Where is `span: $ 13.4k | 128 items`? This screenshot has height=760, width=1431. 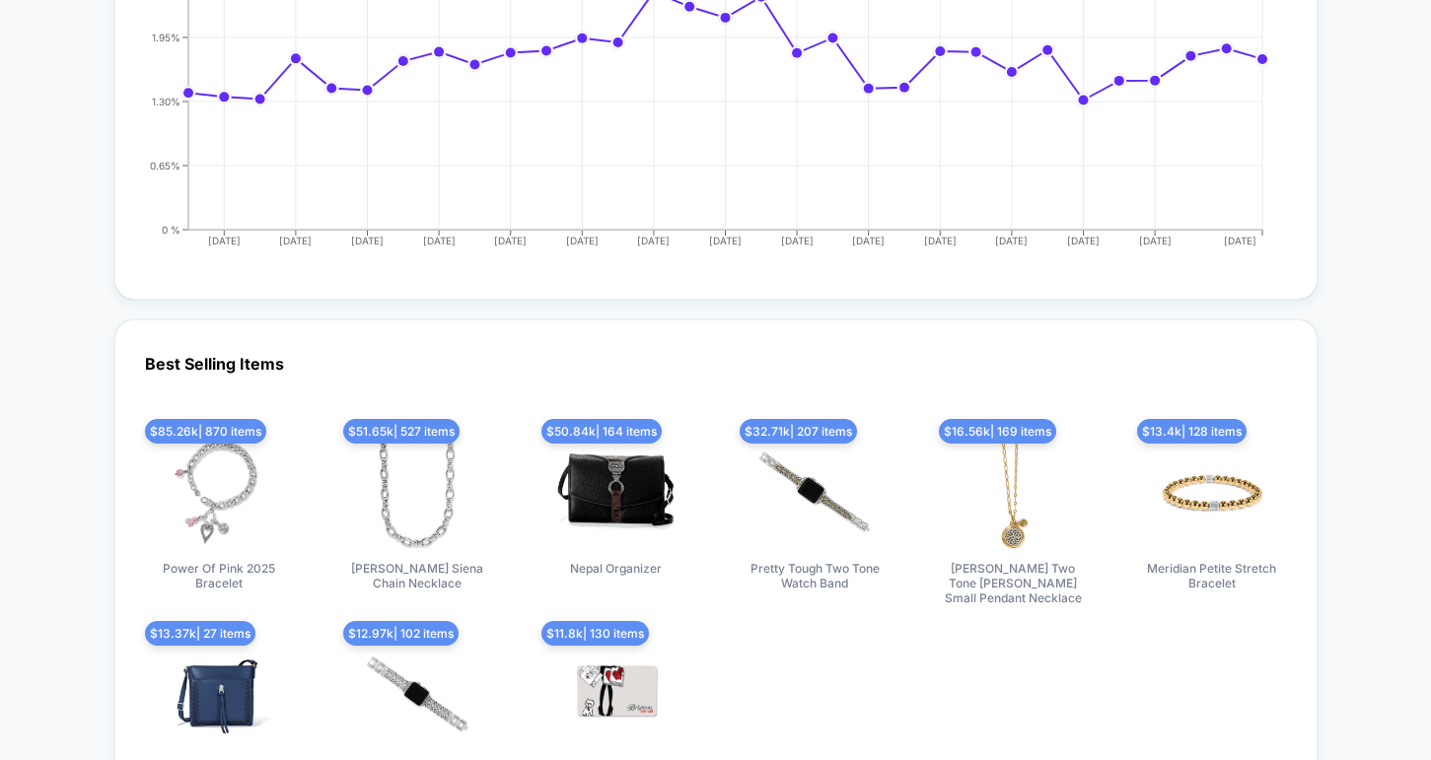
span: $ 13.4k | 128 items is located at coordinates (1191, 431).